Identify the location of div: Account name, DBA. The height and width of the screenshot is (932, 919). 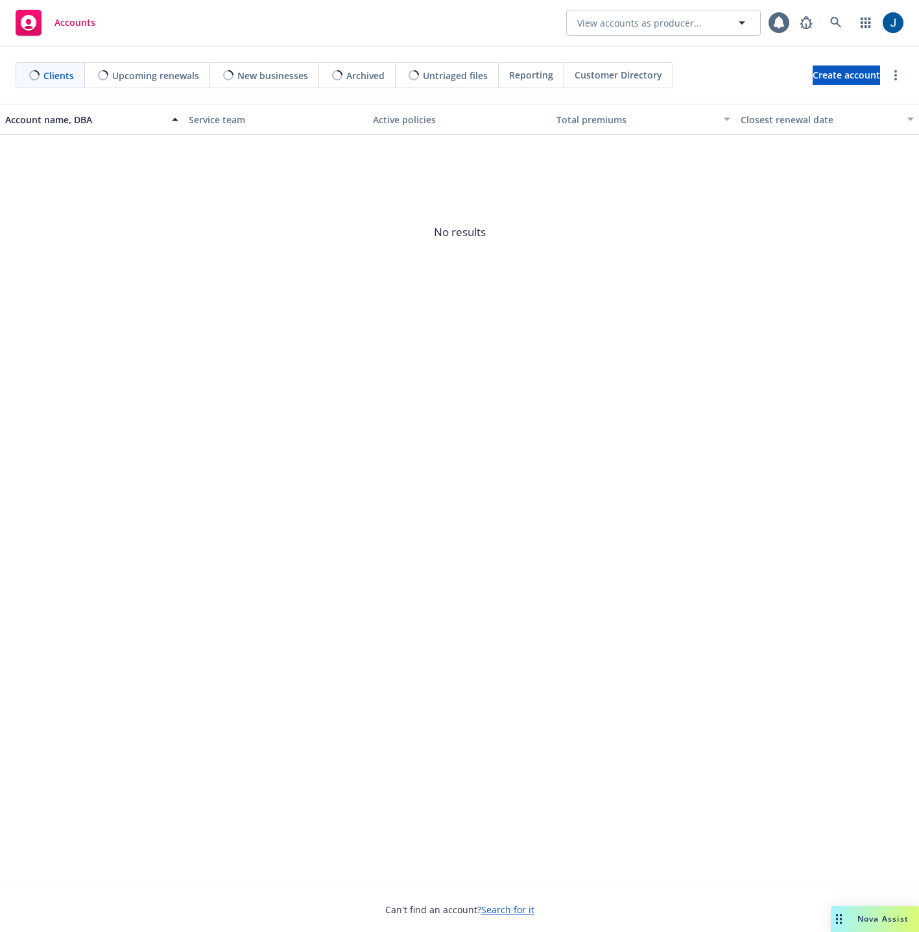
(84, 119).